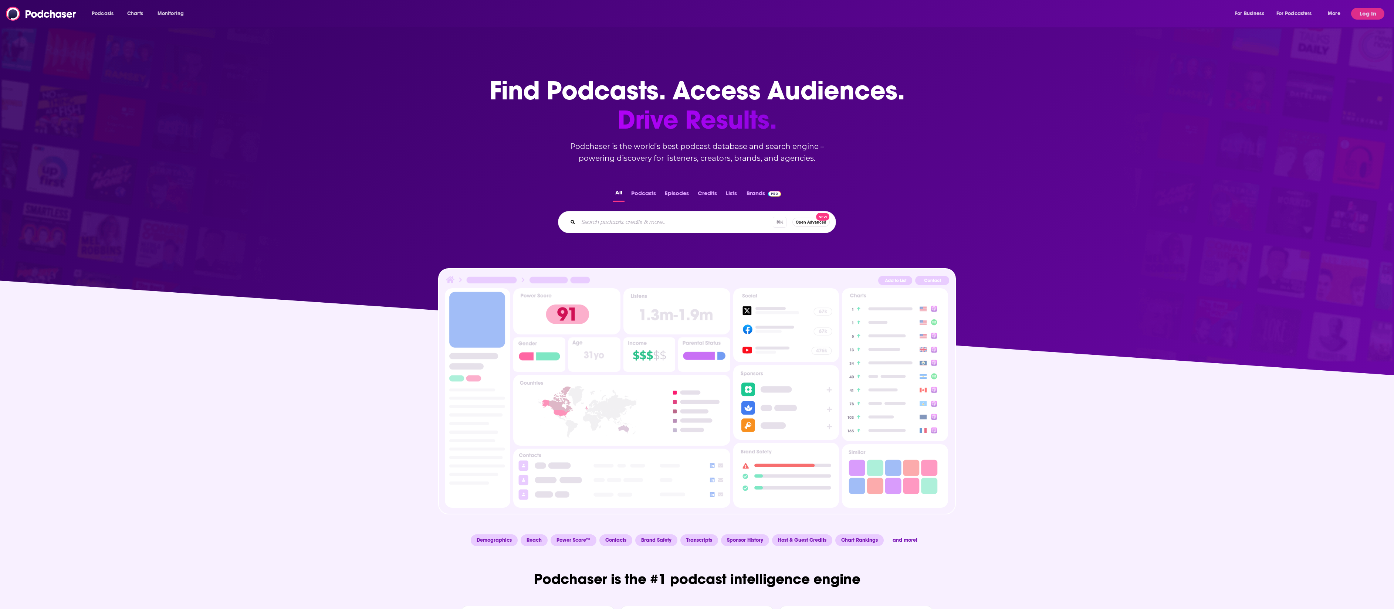 The height and width of the screenshot is (609, 1394). Describe the element at coordinates (763, 195) in the screenshot. I see `a: BrandsPodchaser Pro` at that location.